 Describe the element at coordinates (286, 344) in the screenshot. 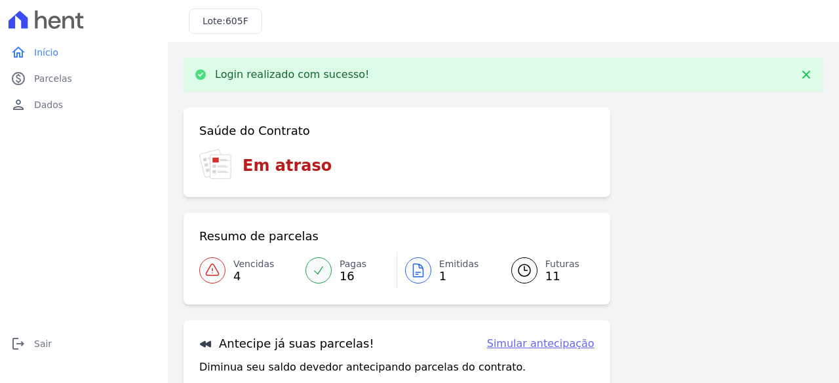

I see `h3: Antecipe já suas parcelas!` at that location.